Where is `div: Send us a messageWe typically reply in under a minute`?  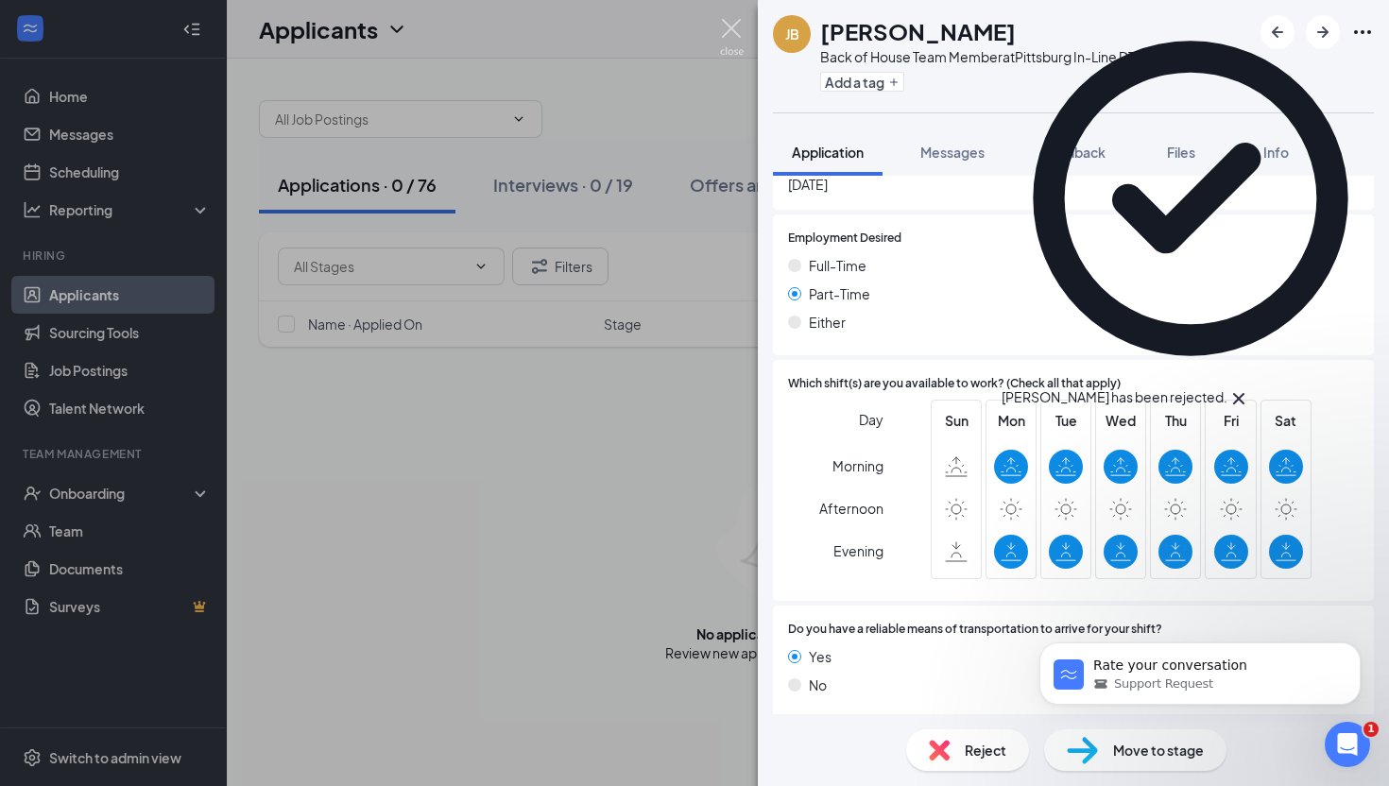 div: Send us a messageWe typically reply in under a minute is located at coordinates (189, 386).